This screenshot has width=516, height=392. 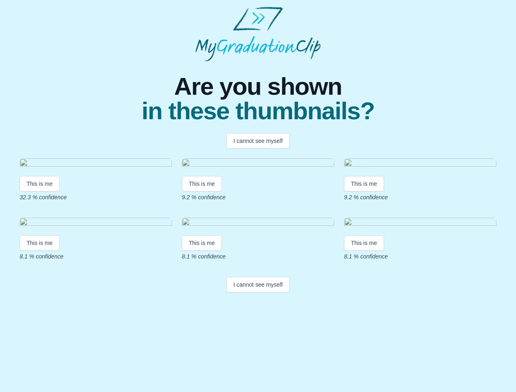 What do you see at coordinates (96, 223) in the screenshot?
I see `img: 54994d9d3e9f76d1b36b06cf76017606e952f508.gif` at bounding box center [96, 223].